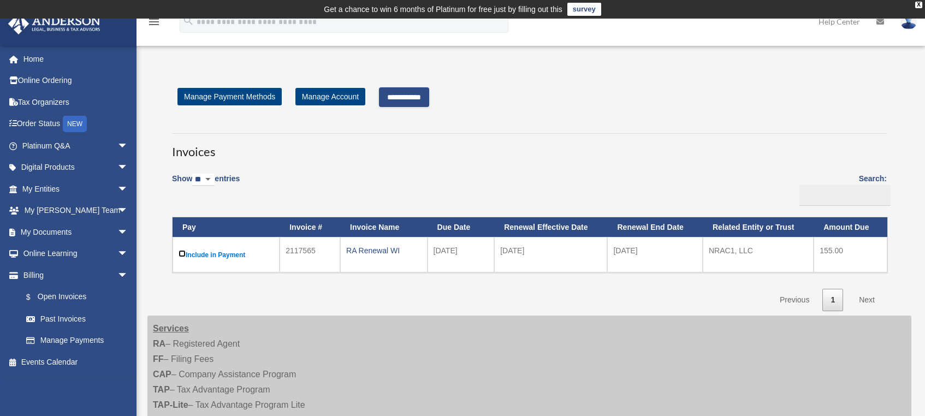 The image size is (925, 416). What do you see at coordinates (443, 9) in the screenshot?
I see `div: Get a chance to win 6 months of Platinum for free just by filling out this` at bounding box center [443, 9].